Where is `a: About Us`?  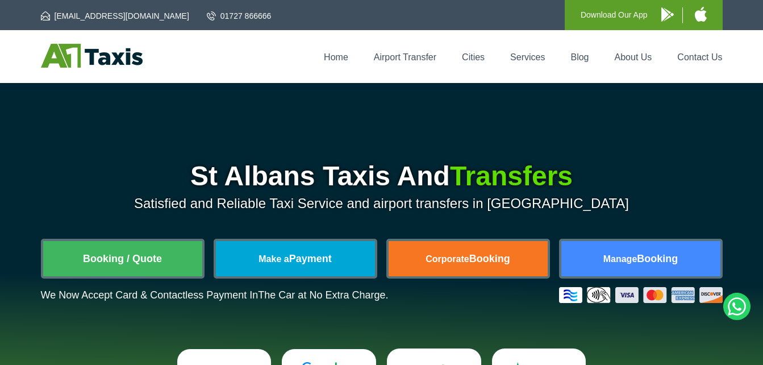 a: About Us is located at coordinates (633, 57).